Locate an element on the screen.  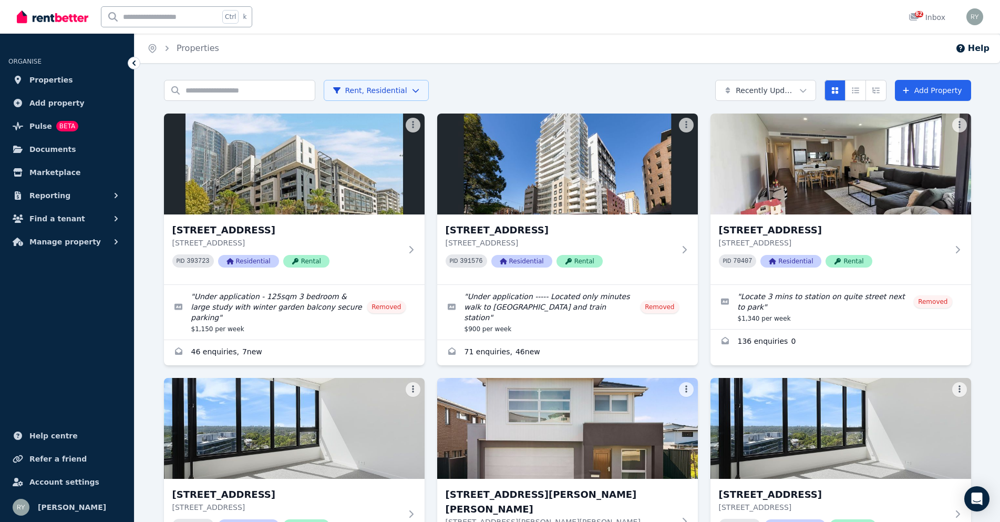
button: Card view is located at coordinates (835, 90).